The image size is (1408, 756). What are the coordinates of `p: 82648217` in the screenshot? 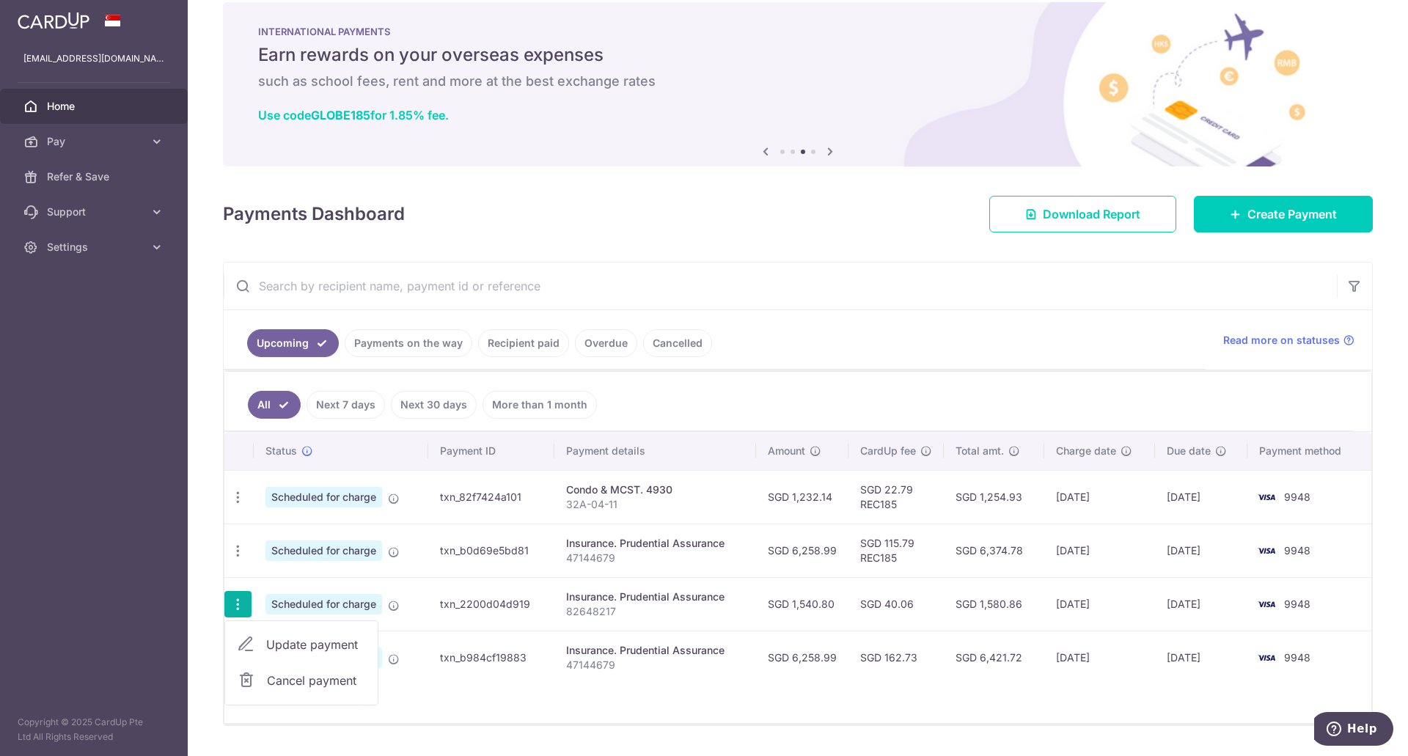 It's located at (655, 612).